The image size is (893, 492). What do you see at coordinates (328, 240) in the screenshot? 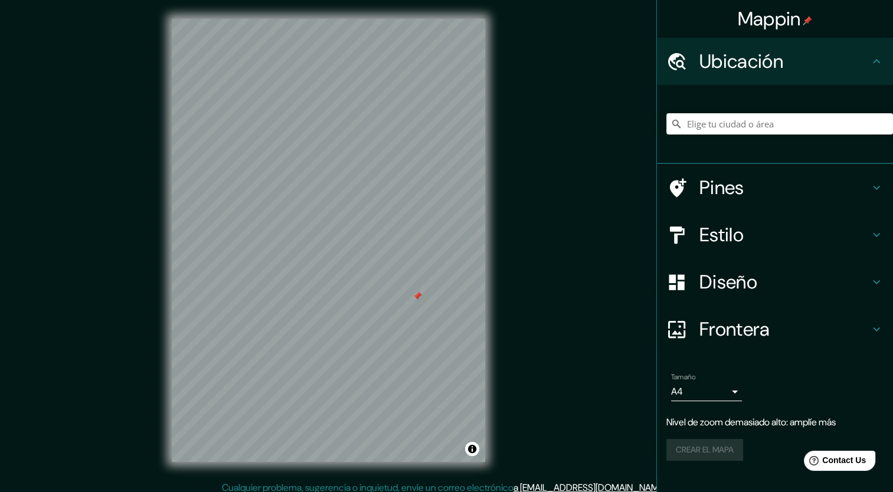
I see `canvas: Mapa` at bounding box center [328, 240].